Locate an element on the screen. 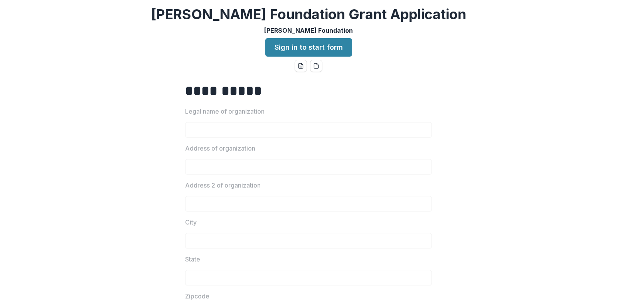 The width and height of the screenshot is (617, 300). a: Sign in to start form is located at coordinates (308, 47).